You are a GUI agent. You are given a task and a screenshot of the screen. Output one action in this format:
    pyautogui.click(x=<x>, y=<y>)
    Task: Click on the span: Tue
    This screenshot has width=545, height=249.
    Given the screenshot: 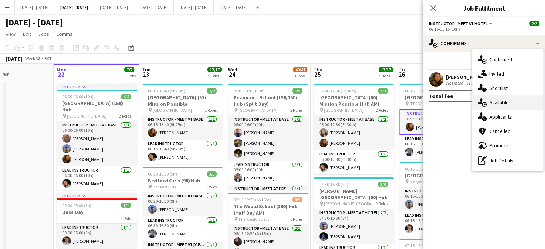 What is the action you would take?
    pyautogui.click(x=146, y=69)
    